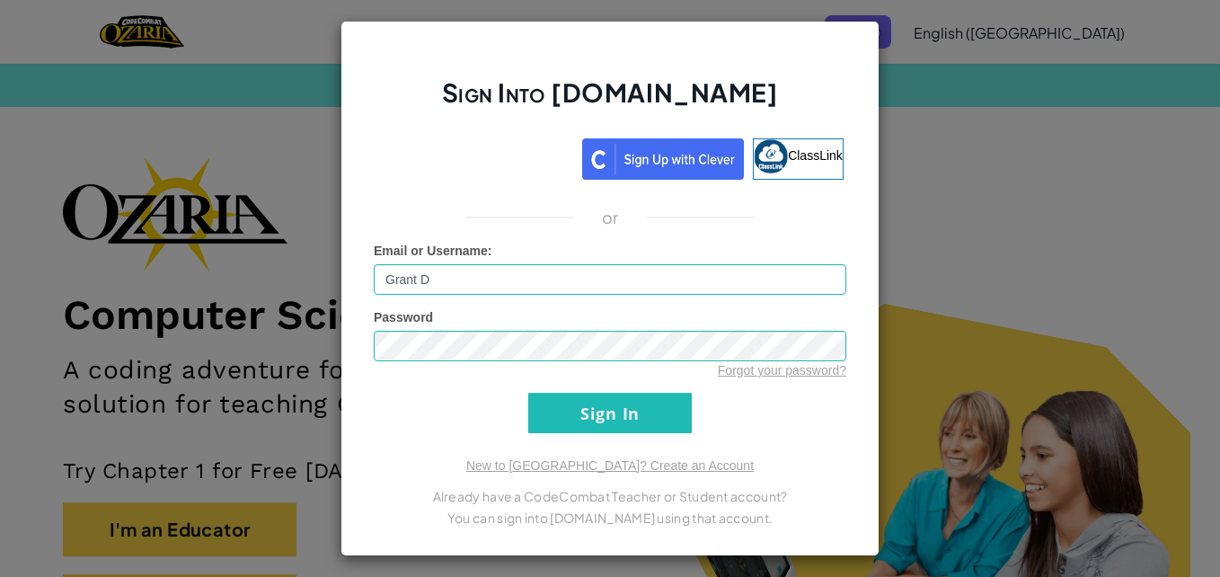 This screenshot has height=577, width=1220. I want to click on span: ClassLink, so click(815, 155).